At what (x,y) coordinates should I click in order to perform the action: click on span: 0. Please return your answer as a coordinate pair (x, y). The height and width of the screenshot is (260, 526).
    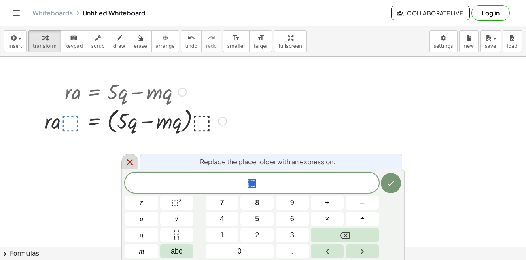
    Looking at the image, I should click on (239, 251).